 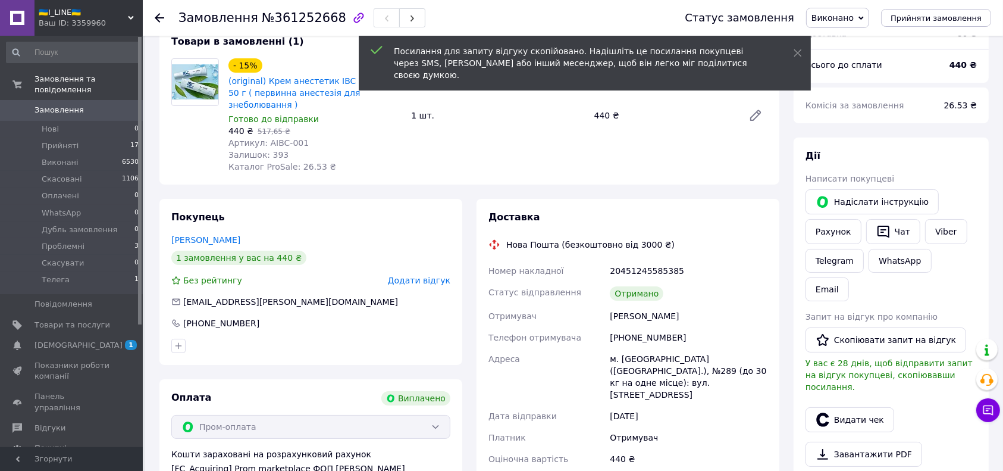 I want to click on span: 3, so click(x=136, y=246).